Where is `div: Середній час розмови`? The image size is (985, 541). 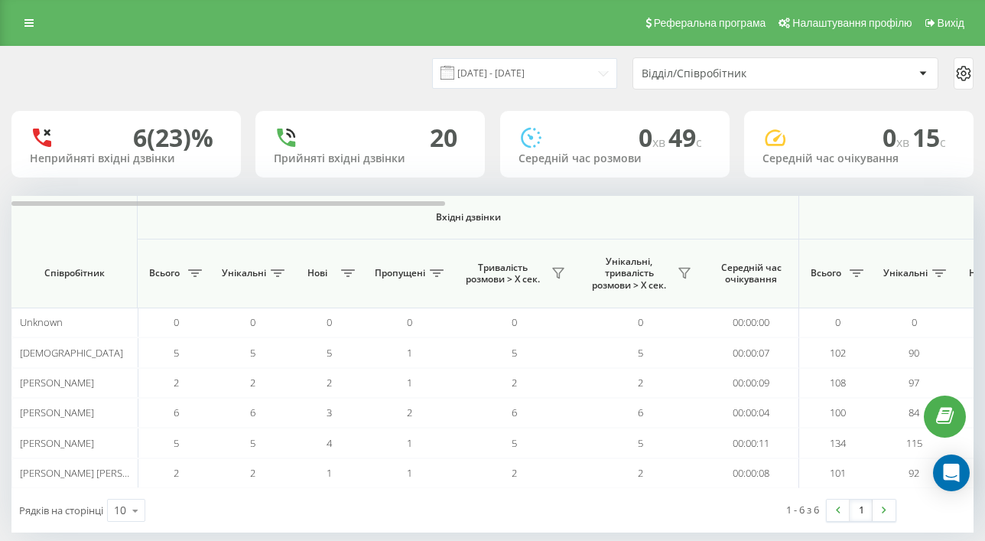 div: Середній час розмови is located at coordinates (615, 158).